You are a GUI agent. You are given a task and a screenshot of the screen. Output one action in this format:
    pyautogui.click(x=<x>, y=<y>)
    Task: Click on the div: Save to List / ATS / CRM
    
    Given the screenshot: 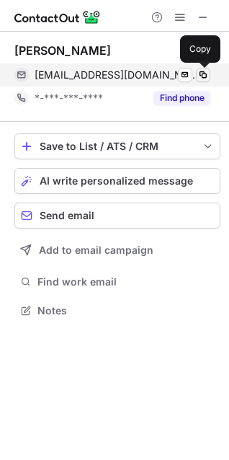 What is the action you would take?
    pyautogui.click(x=118, y=146)
    